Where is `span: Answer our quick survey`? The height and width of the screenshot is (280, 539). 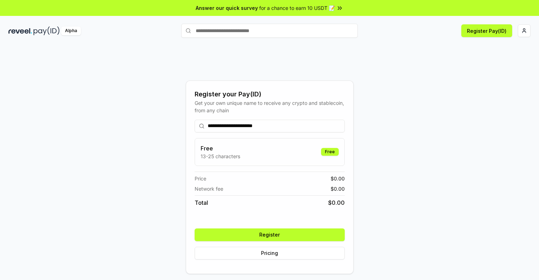
span: Answer our quick survey is located at coordinates (227, 8).